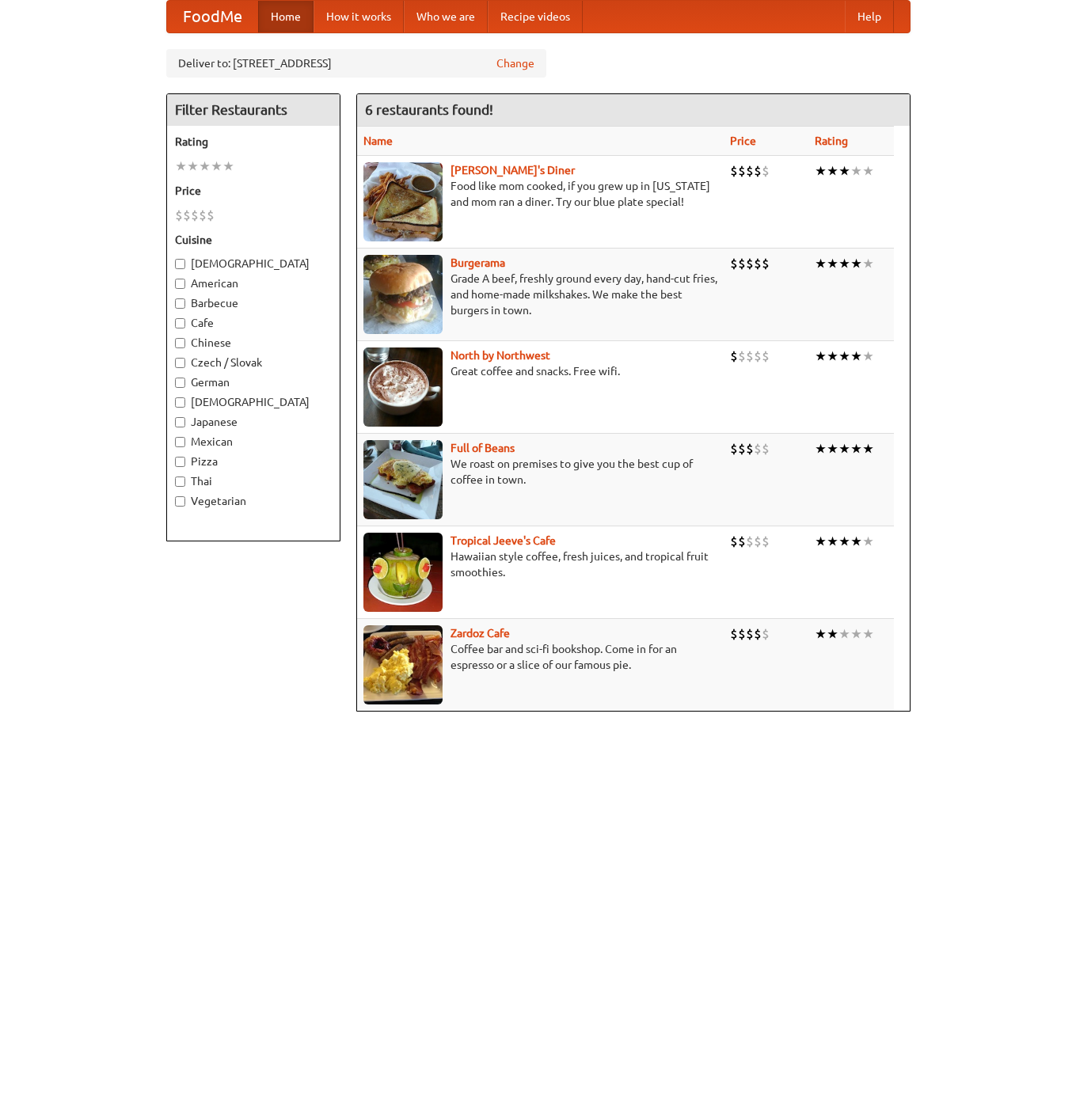  I want to click on b: North by Northwest, so click(501, 355).